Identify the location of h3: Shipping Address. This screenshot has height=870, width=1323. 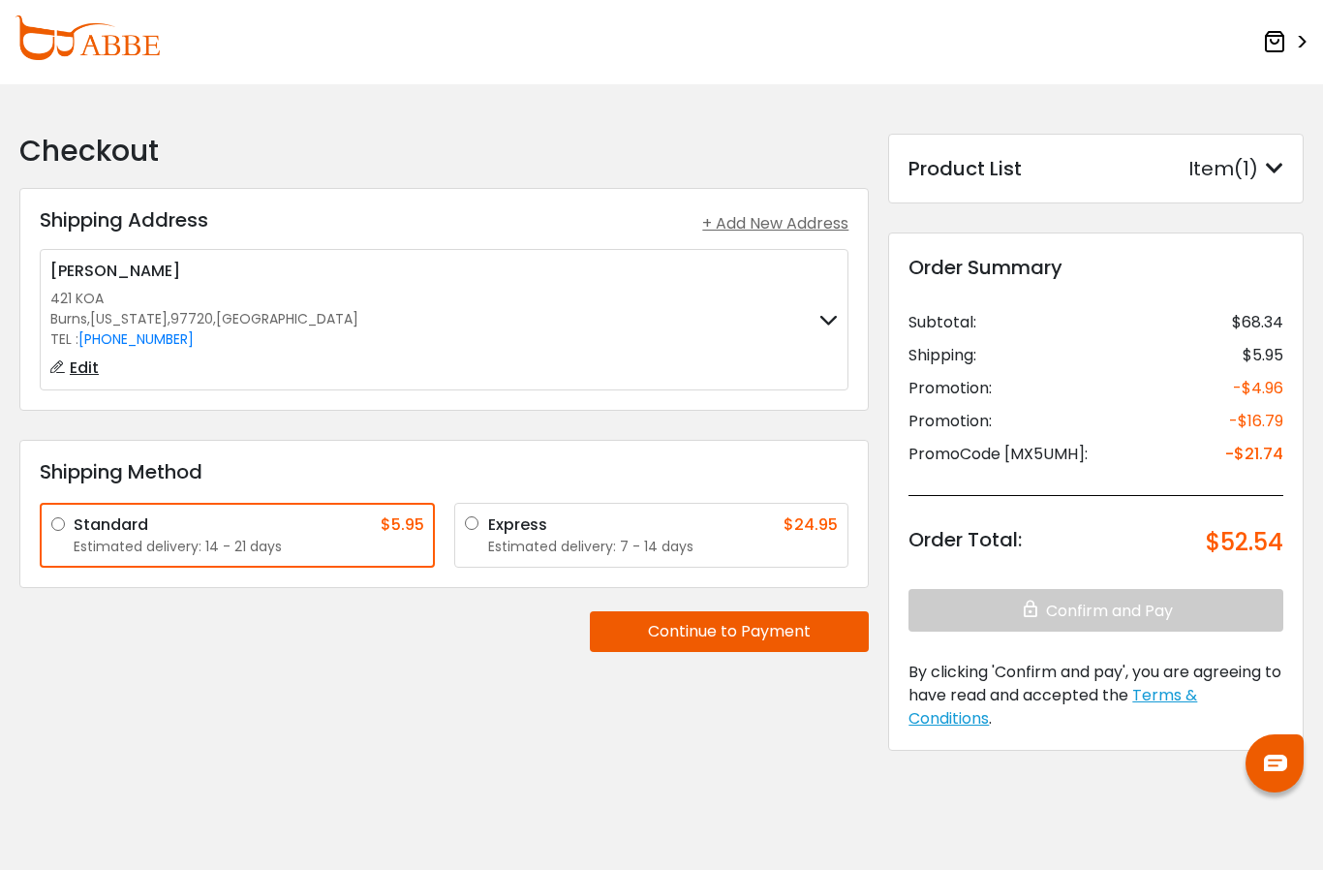
(124, 220).